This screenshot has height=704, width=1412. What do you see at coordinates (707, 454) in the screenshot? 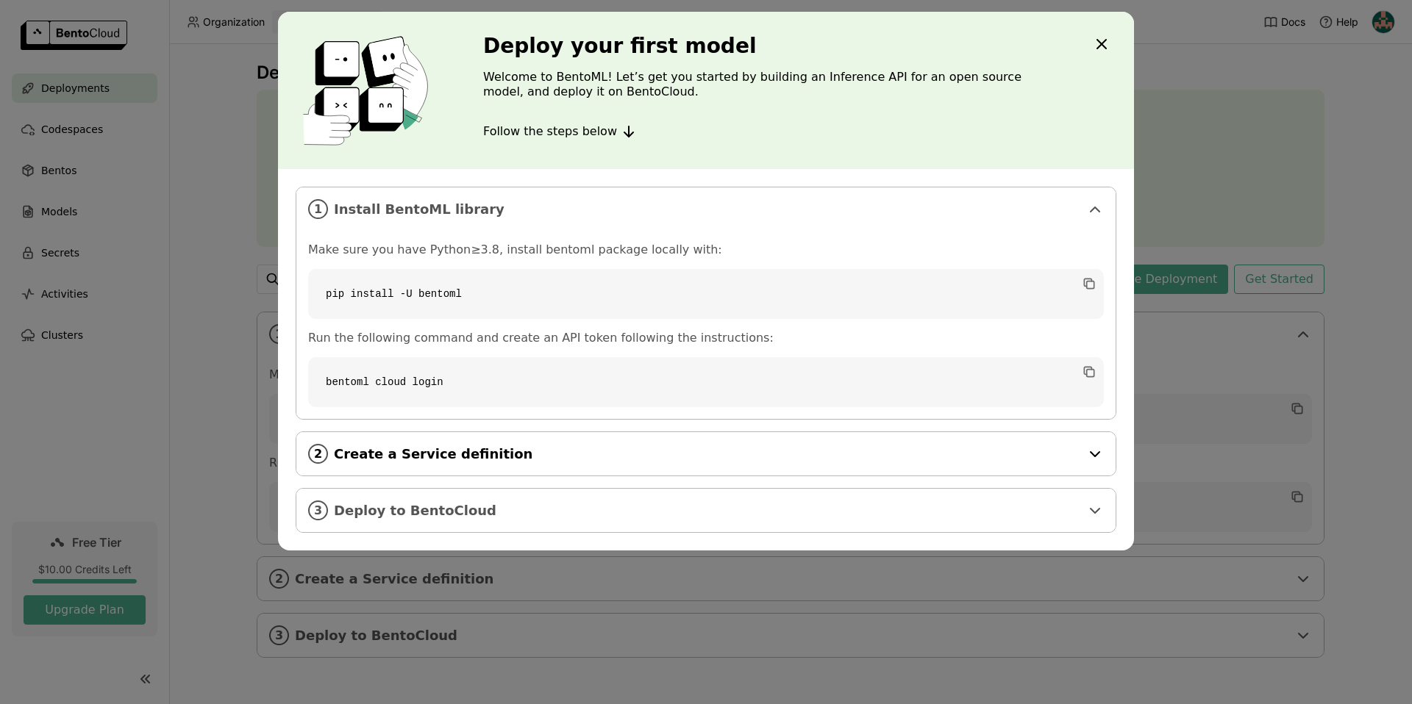
I see `span: Create a Service definition` at bounding box center [707, 454].